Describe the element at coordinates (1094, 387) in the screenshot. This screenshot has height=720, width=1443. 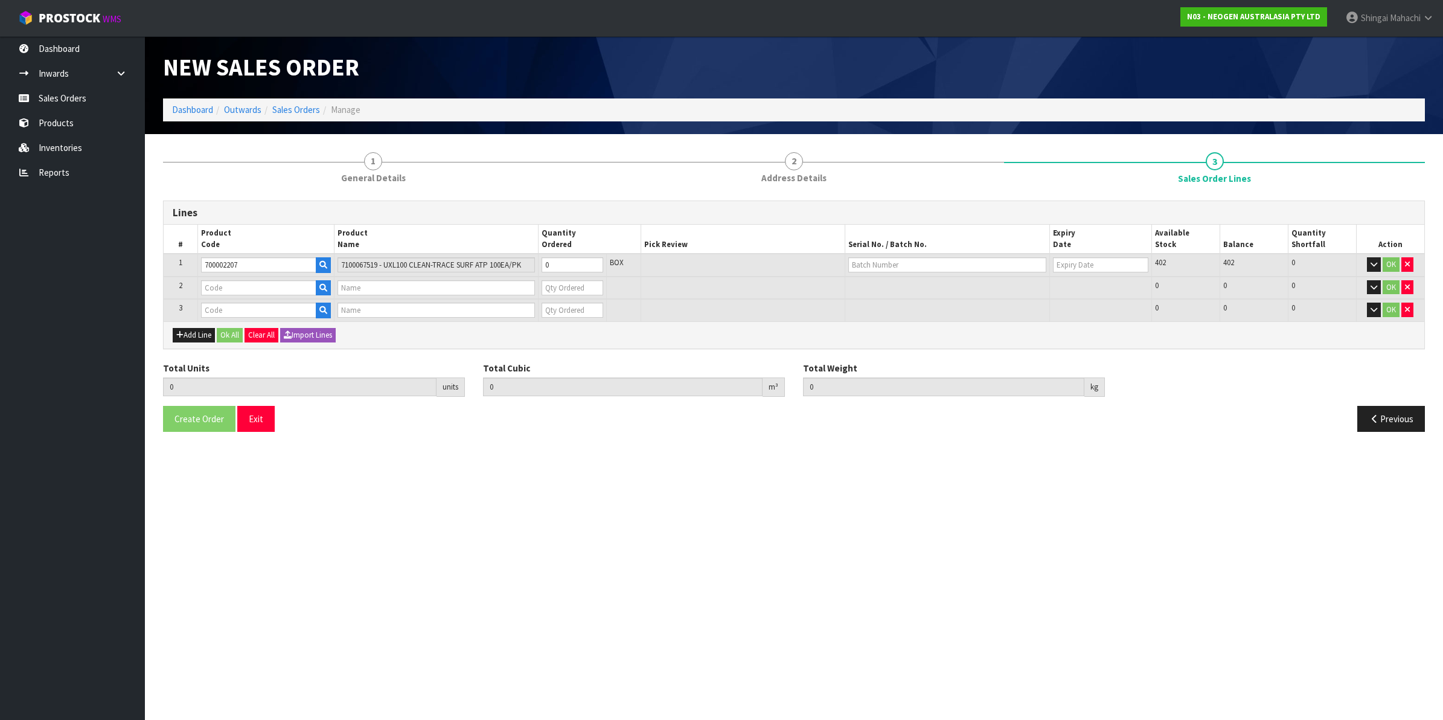
I see `div: kg` at that location.